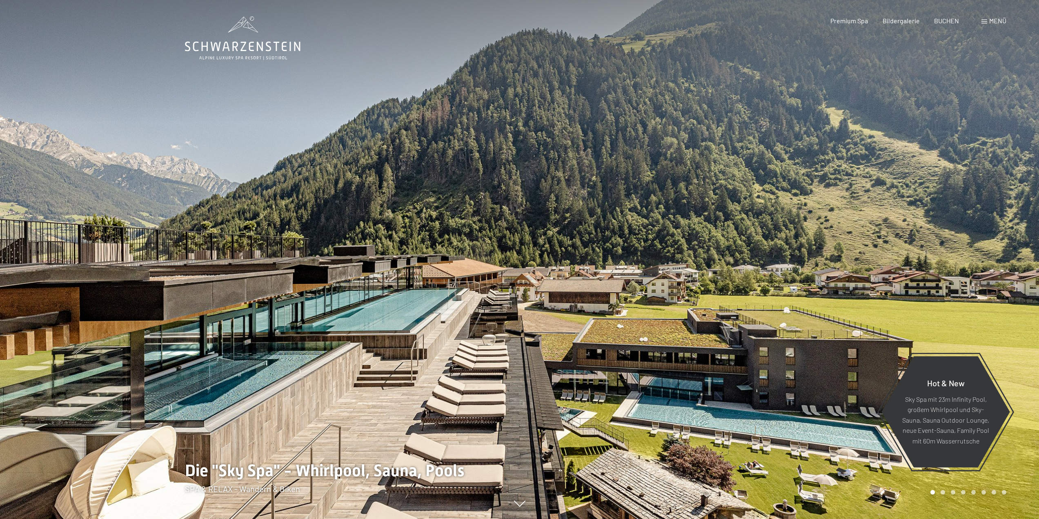 This screenshot has height=519, width=1039. What do you see at coordinates (952, 492) in the screenshot?
I see `div: Carousel Page 3` at bounding box center [952, 492].